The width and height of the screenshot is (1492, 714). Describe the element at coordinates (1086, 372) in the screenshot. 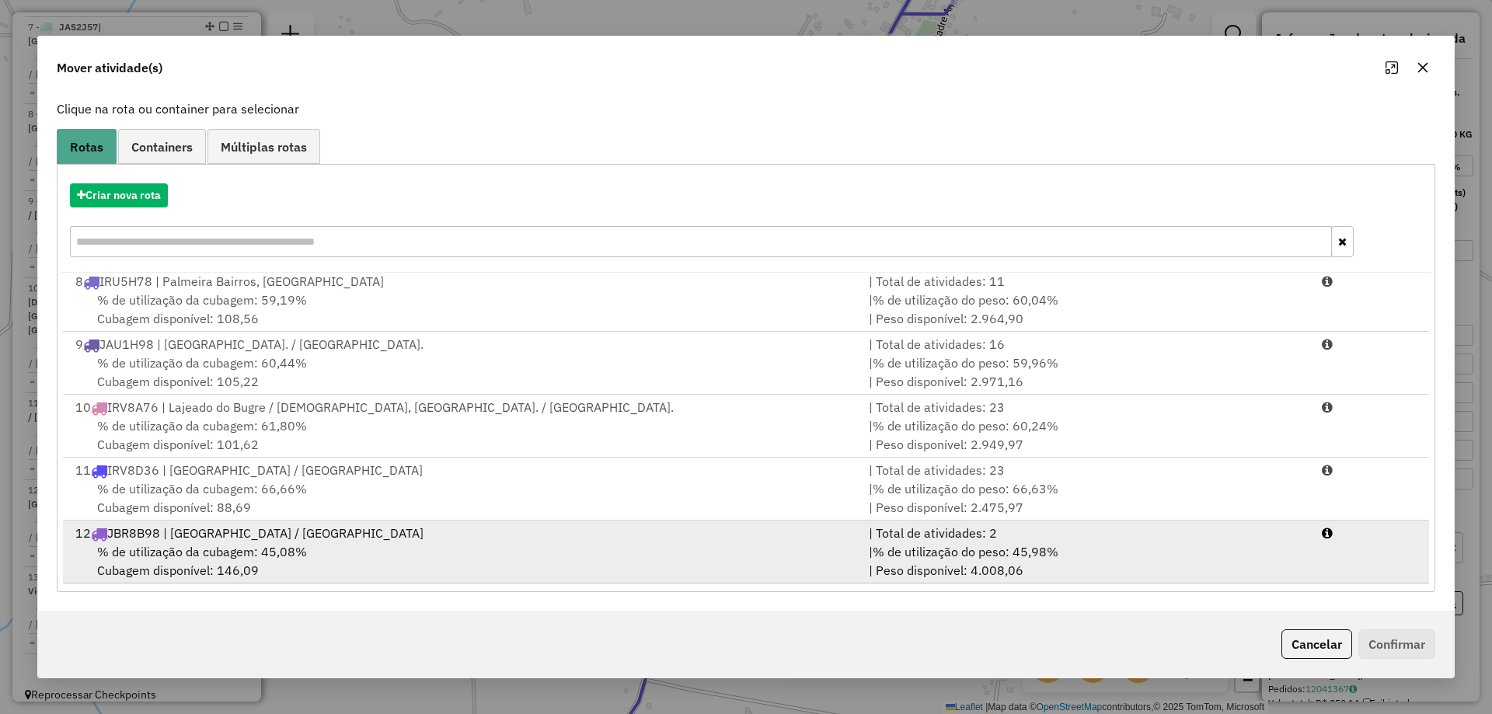

I see `div: | | Peso disponível: 2.971,16` at that location.